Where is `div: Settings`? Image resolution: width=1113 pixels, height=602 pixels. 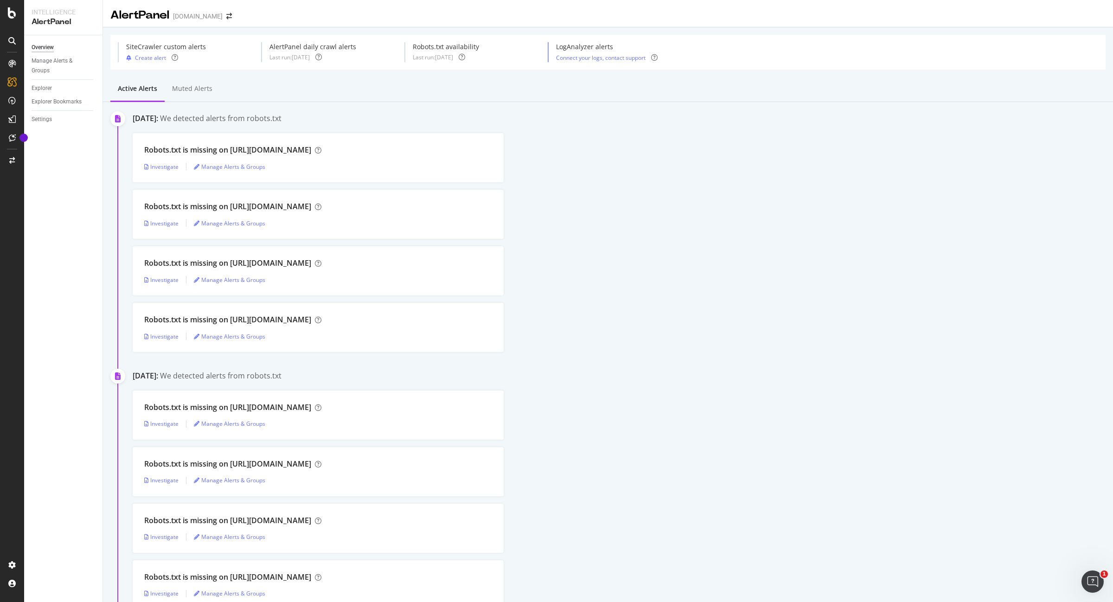
div: Settings is located at coordinates (42, 119).